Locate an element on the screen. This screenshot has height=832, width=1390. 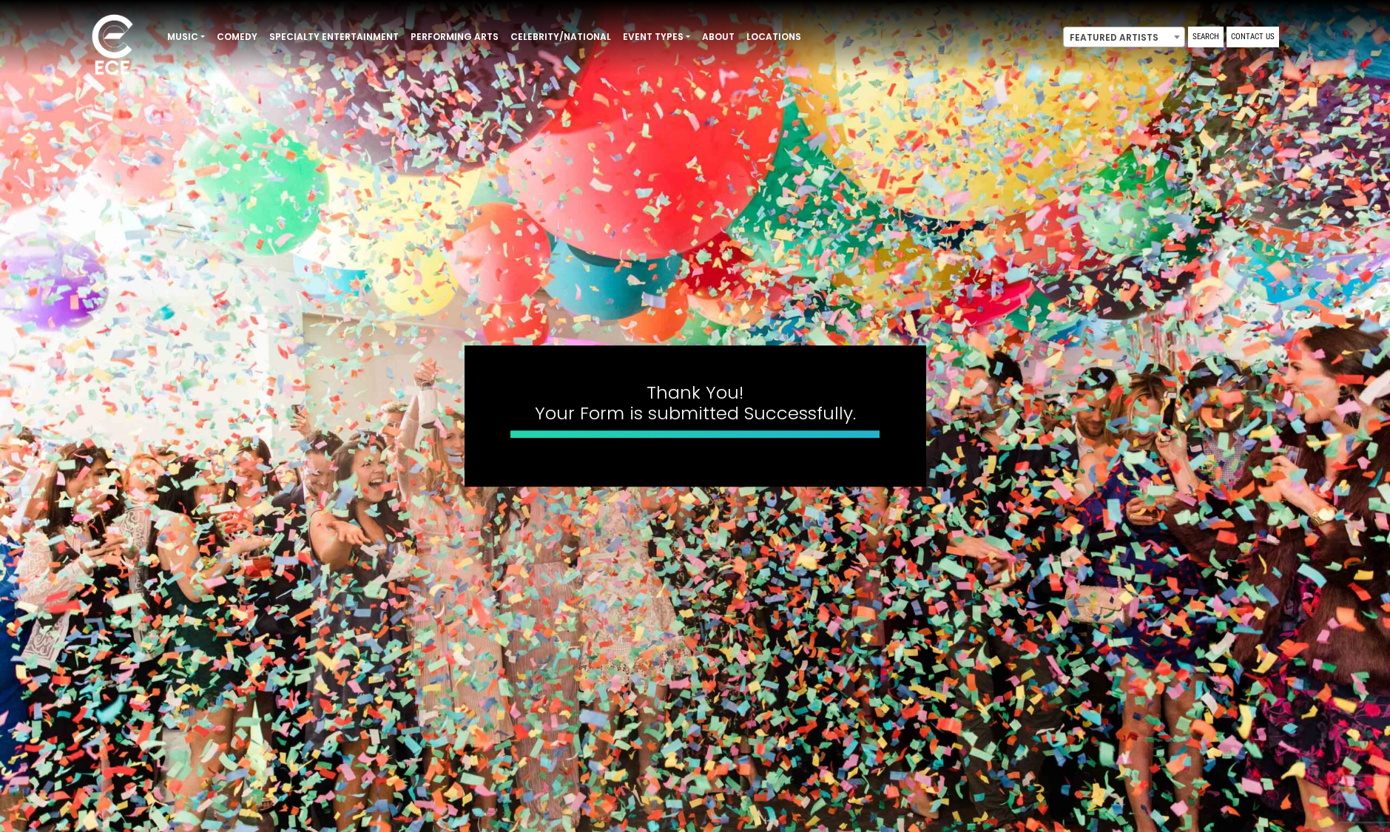
a: Specialty Entertainment is located at coordinates (334, 37).